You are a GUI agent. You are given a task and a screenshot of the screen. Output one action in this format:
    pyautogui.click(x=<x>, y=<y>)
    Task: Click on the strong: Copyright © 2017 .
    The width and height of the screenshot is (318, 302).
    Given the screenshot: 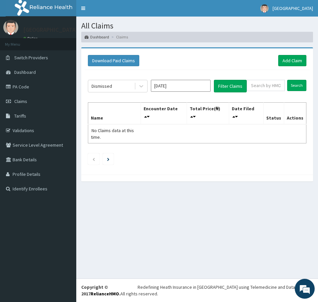 What is the action you would take?
    pyautogui.click(x=101, y=291)
    